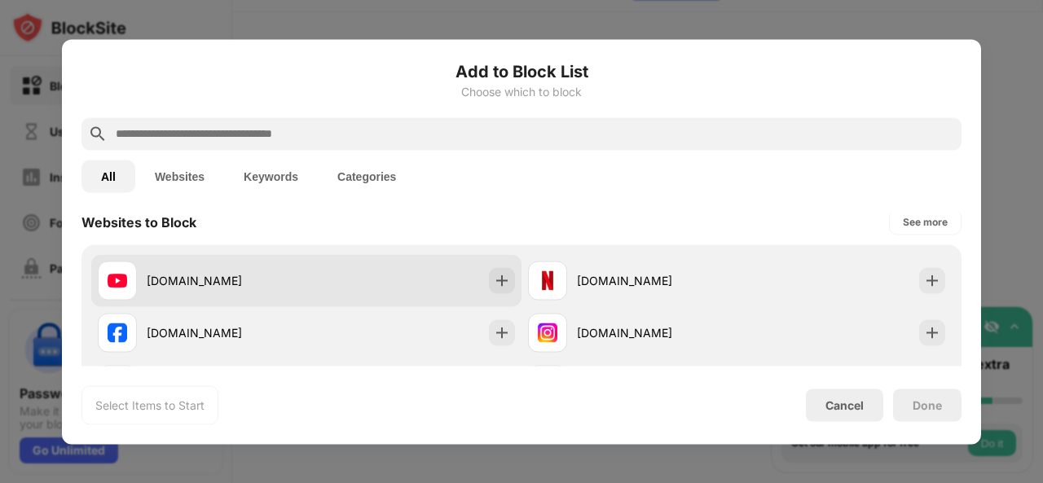 This screenshot has width=1043, height=483. Describe the element at coordinates (928, 405) in the screenshot. I see `div: Done` at that location.